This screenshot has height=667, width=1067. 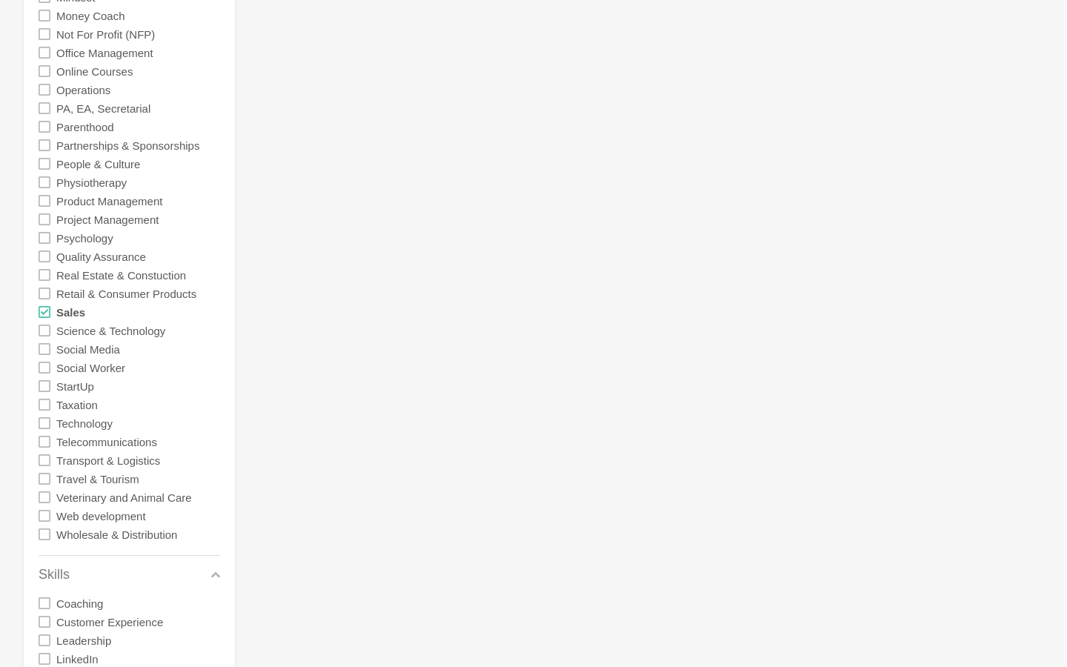 I want to click on label: Real Estate & Constuction, so click(x=121, y=274).